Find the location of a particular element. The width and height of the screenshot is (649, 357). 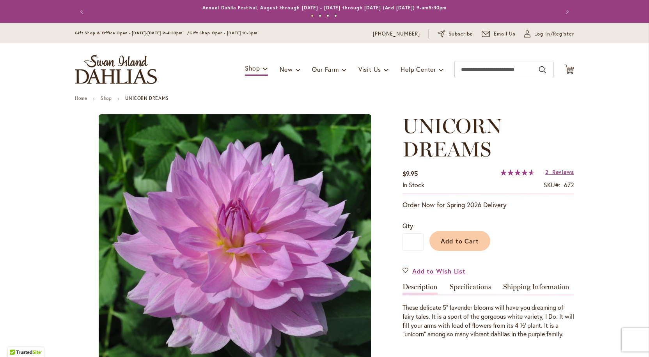

span: Qty is located at coordinates (408, 226).